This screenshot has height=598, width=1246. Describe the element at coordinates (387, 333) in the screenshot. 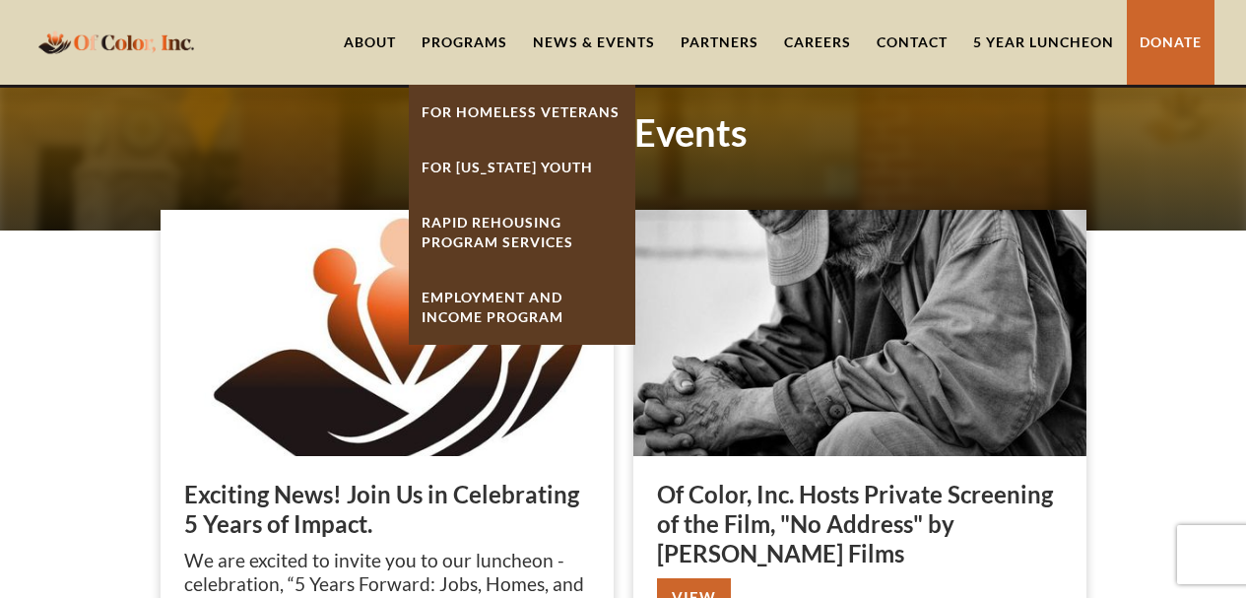

I see `img: Exciting News! Join Us in Celebrating 5 Years of Impact.` at that location.